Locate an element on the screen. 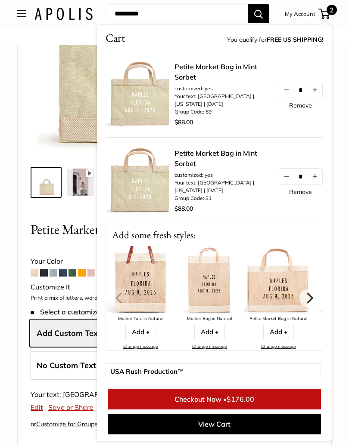 The height and width of the screenshot is (446, 349). a: 2 is located at coordinates (324, 14).